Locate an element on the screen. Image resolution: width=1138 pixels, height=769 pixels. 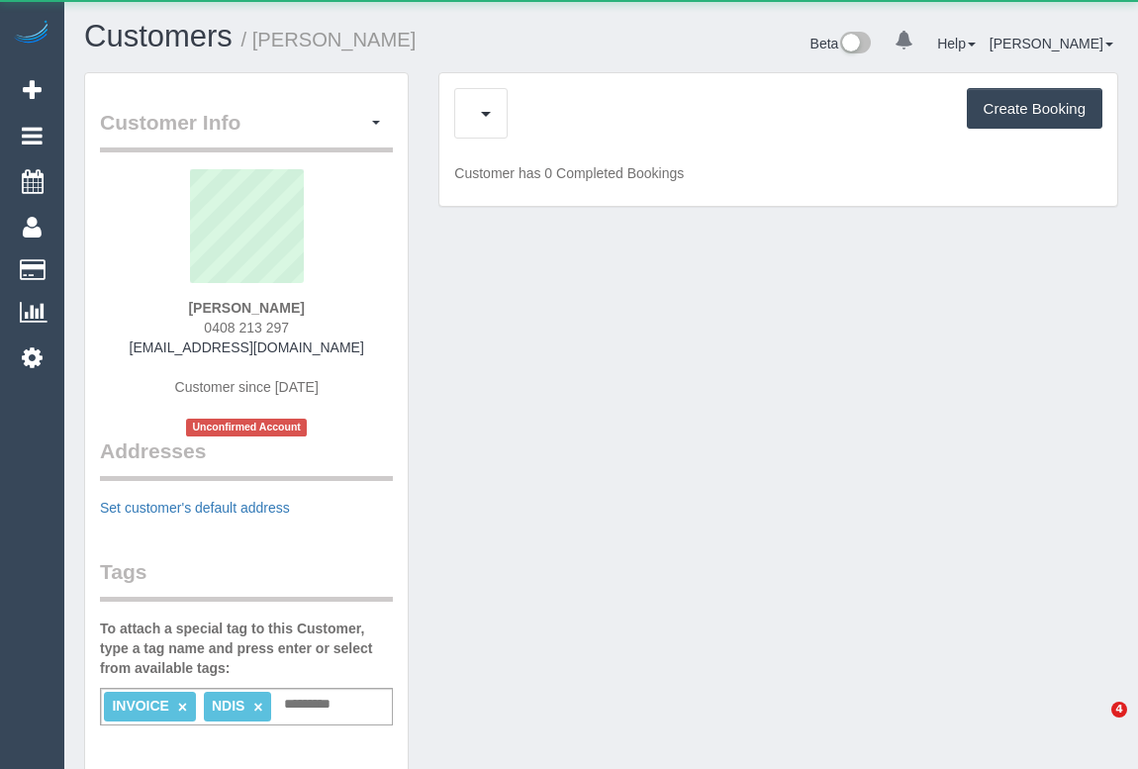
legend: Customer Info is located at coordinates (246, 130).